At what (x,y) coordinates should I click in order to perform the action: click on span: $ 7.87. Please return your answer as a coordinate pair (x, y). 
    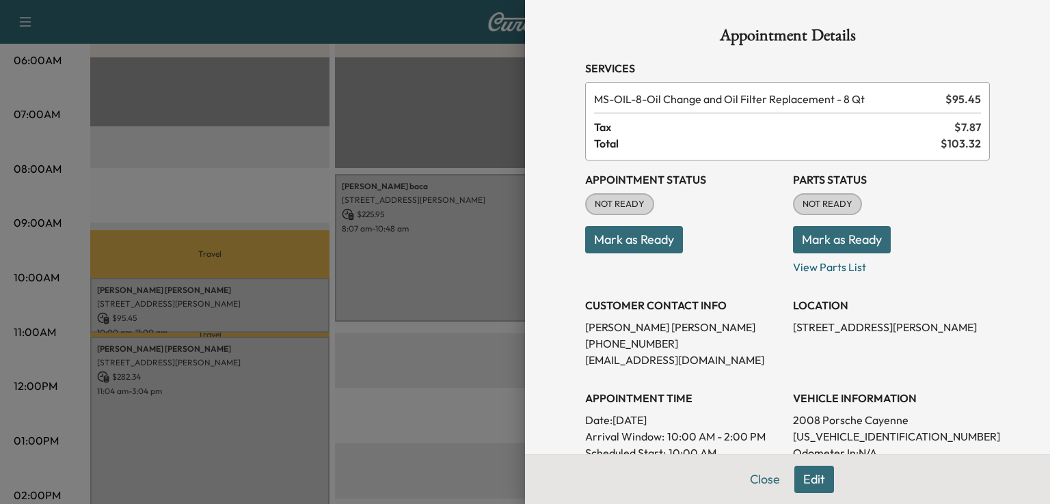
    Looking at the image, I should click on (967, 127).